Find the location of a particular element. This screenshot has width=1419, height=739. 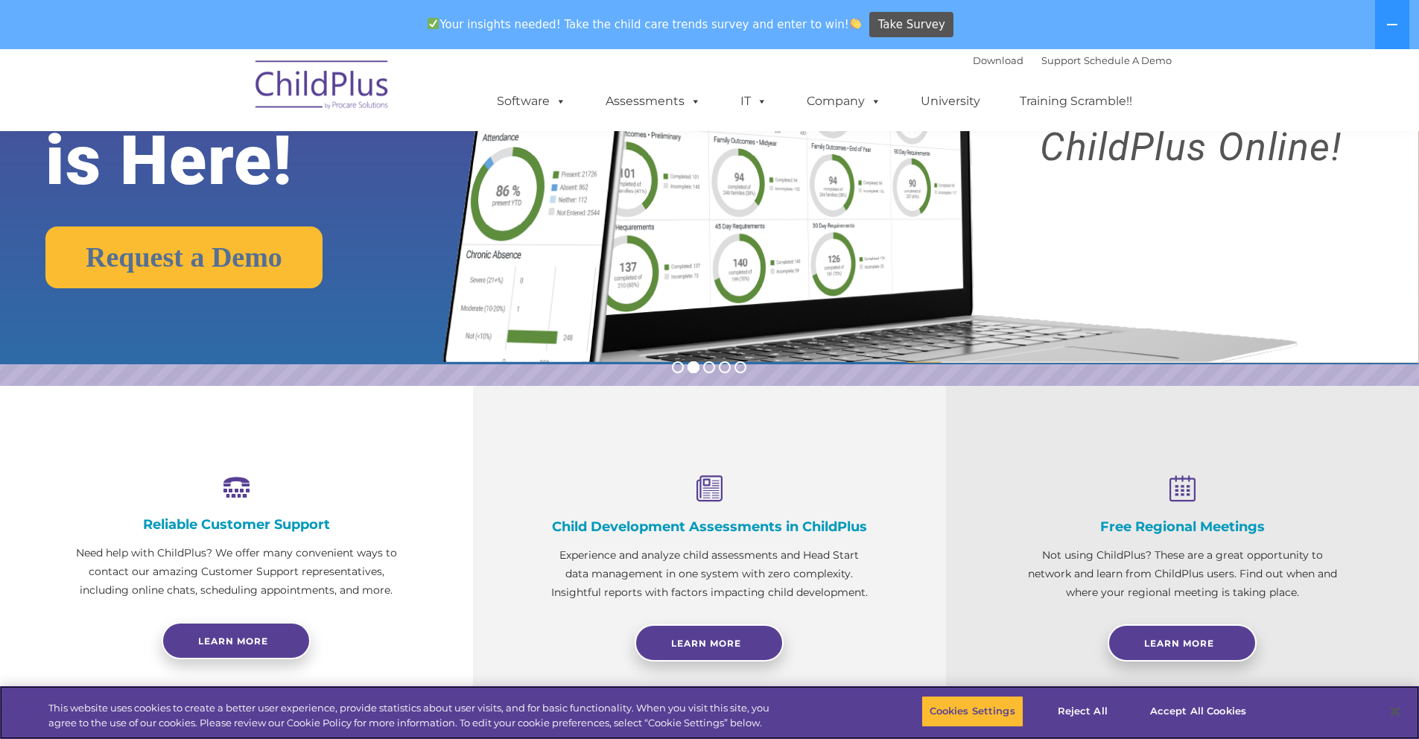

h4: Reliable Customer Support is located at coordinates (236, 524).